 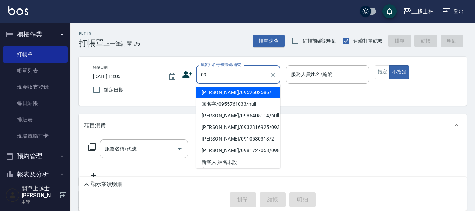 I want to click on img: Logo, so click(x=18, y=11).